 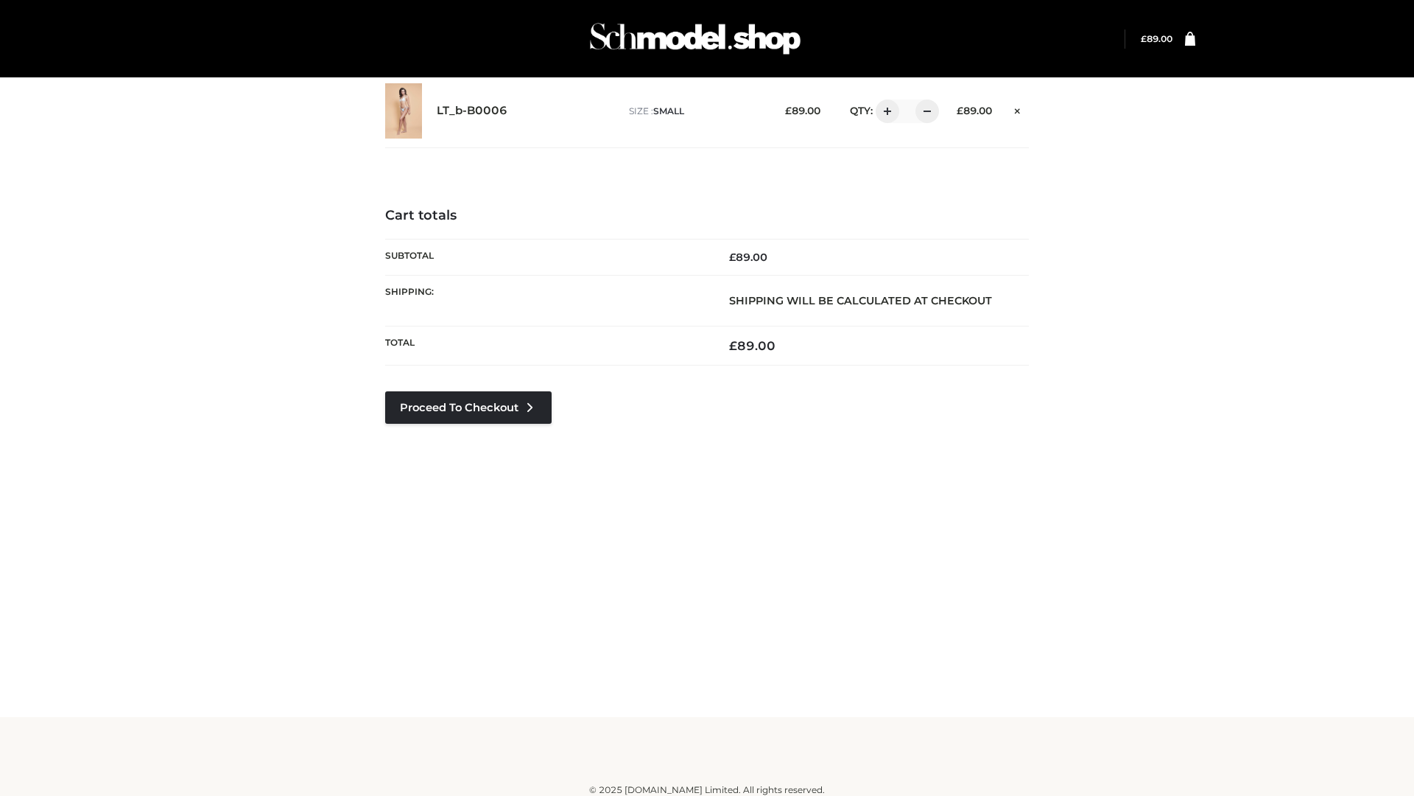 What do you see at coordinates (885, 111) in the screenshot?
I see `div: QTY:` at bounding box center [885, 111].